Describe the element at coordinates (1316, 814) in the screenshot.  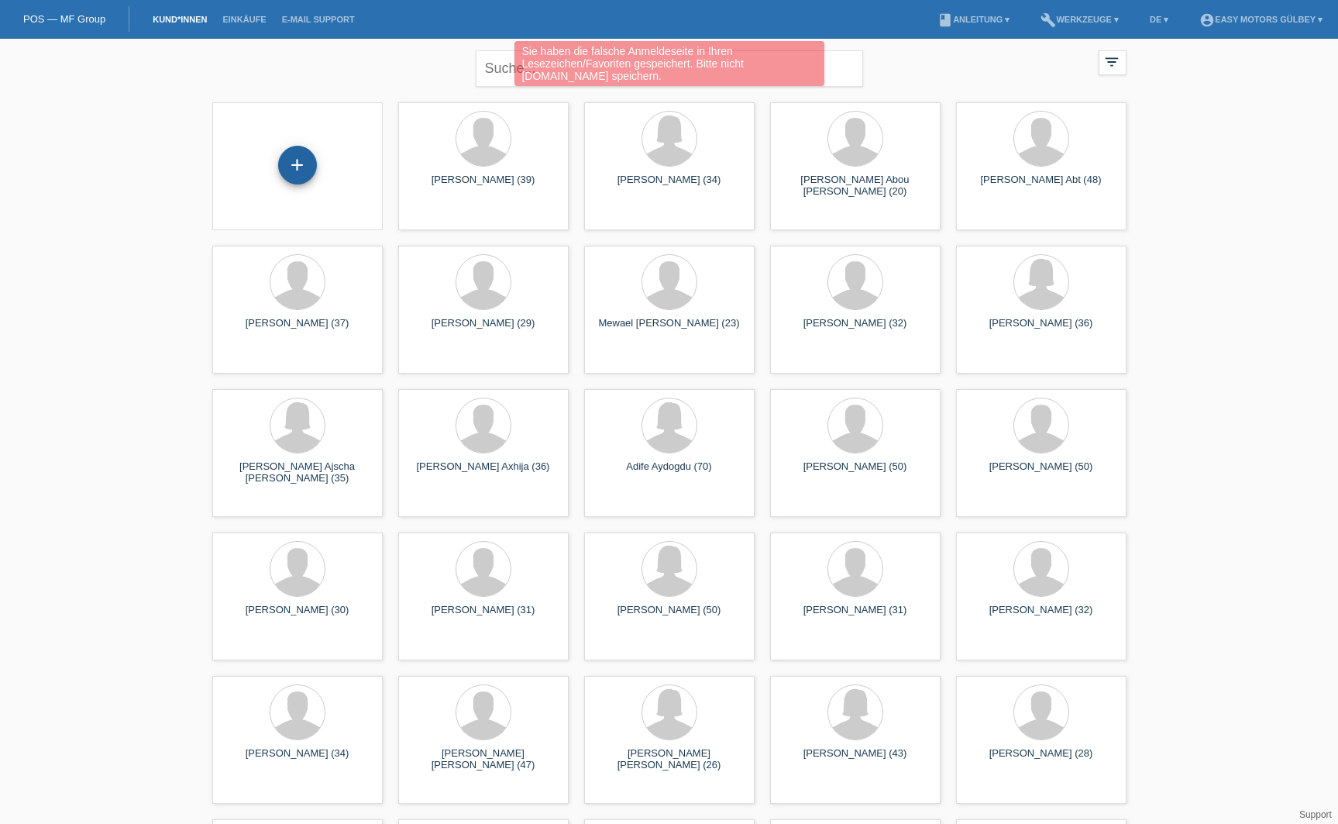
I see `a: Support` at that location.